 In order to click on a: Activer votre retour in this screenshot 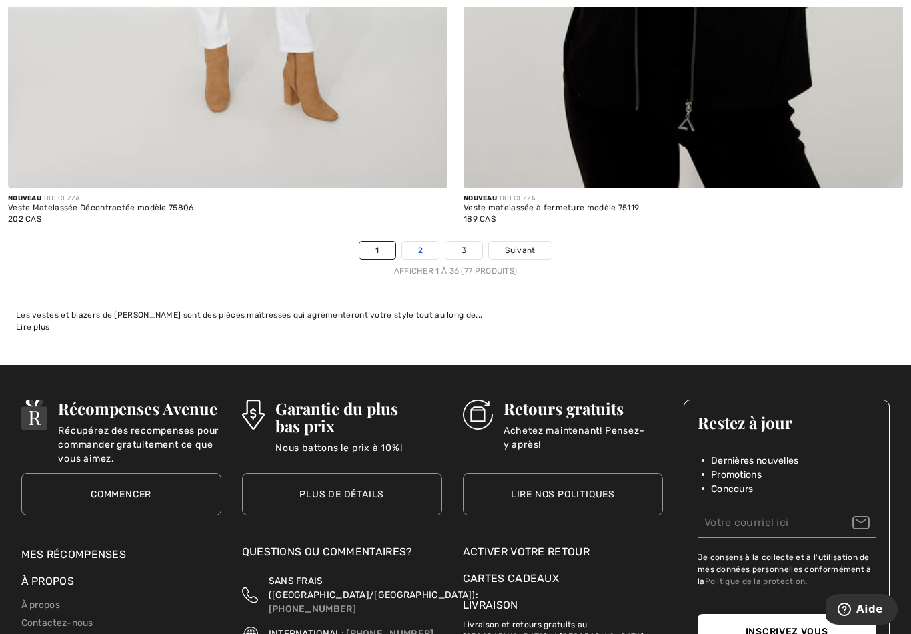, I will do `click(563, 552)`.